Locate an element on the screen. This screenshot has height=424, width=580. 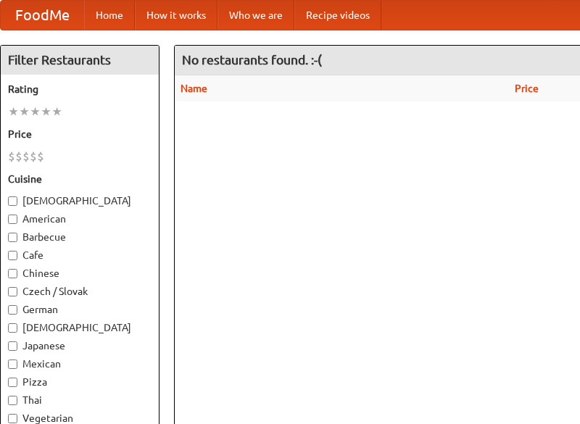
label: Czech / Slovak is located at coordinates (80, 292).